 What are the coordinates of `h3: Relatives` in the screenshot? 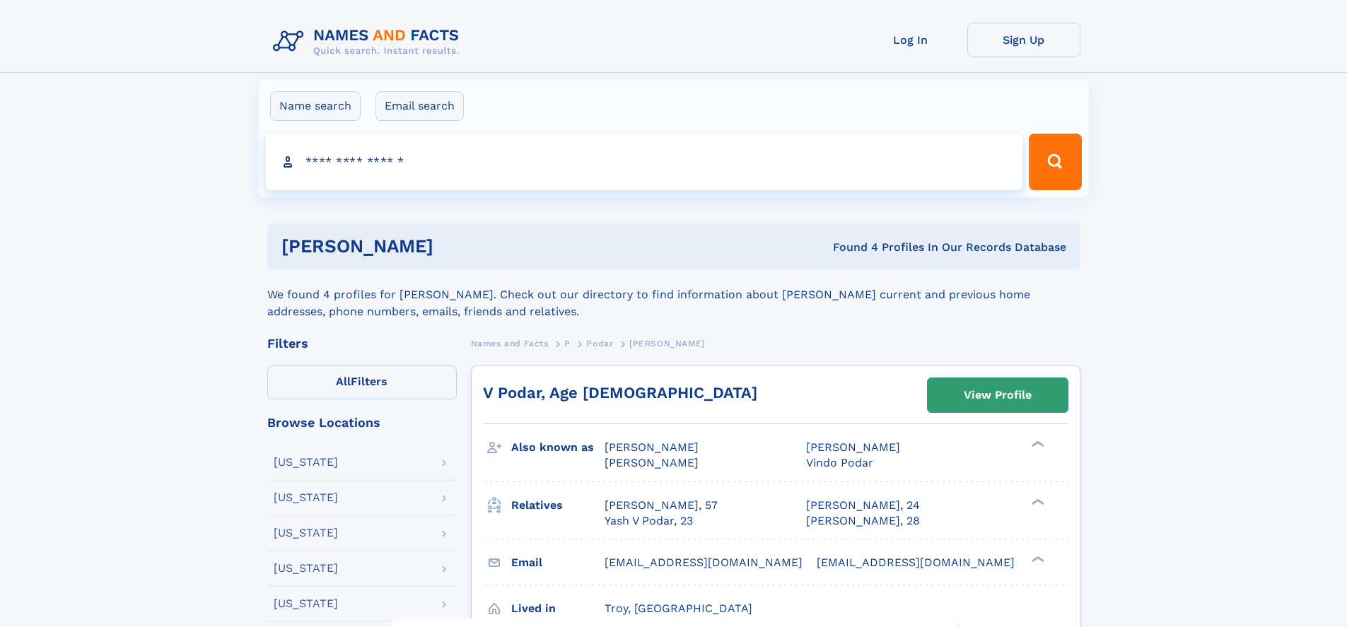 It's located at (558, 506).